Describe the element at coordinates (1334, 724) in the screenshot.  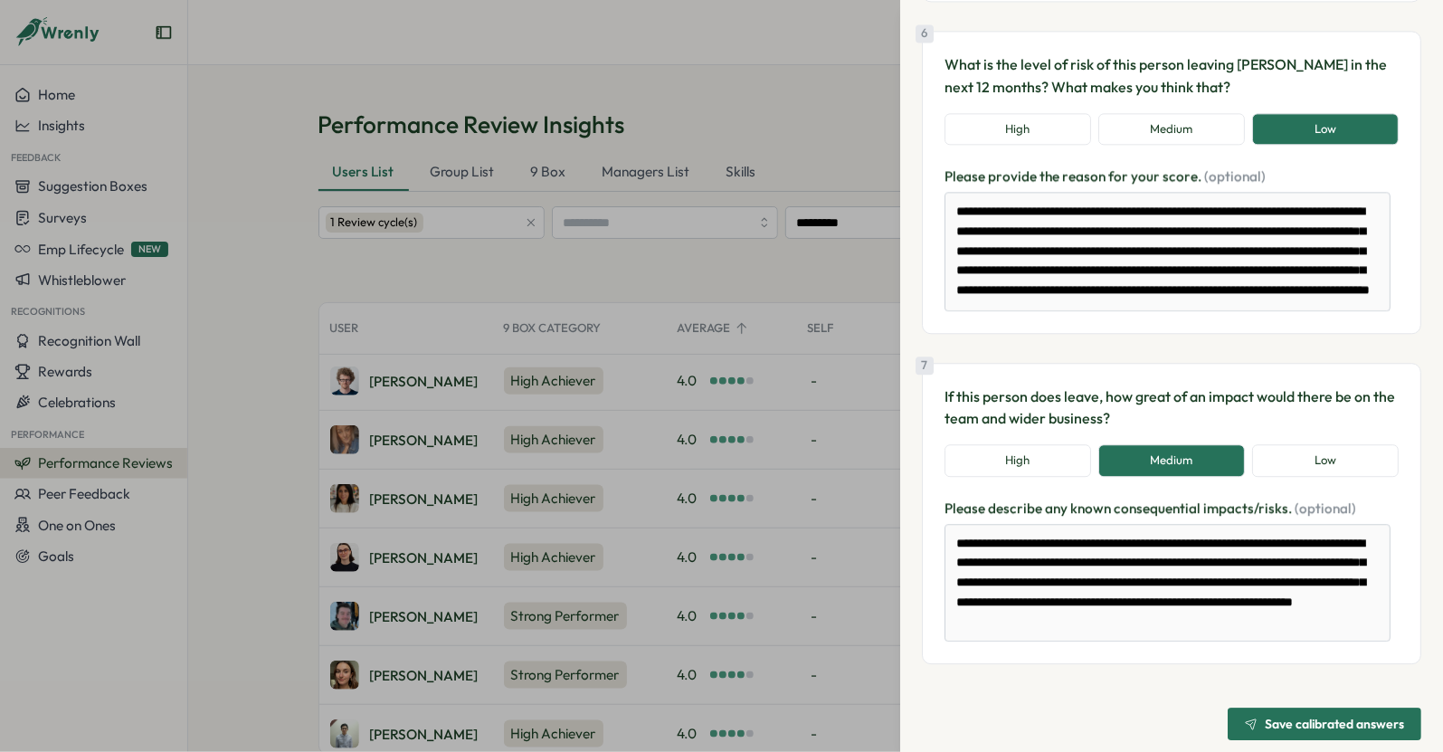
I see `span: Save calibrated answers` at that location.